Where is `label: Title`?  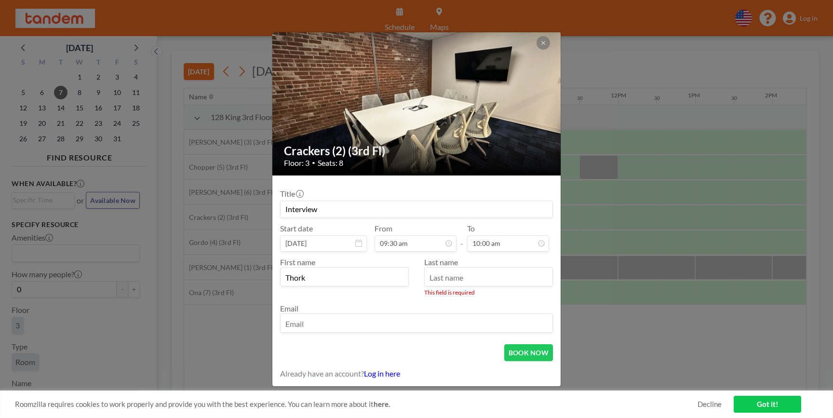 label: Title is located at coordinates (291, 194).